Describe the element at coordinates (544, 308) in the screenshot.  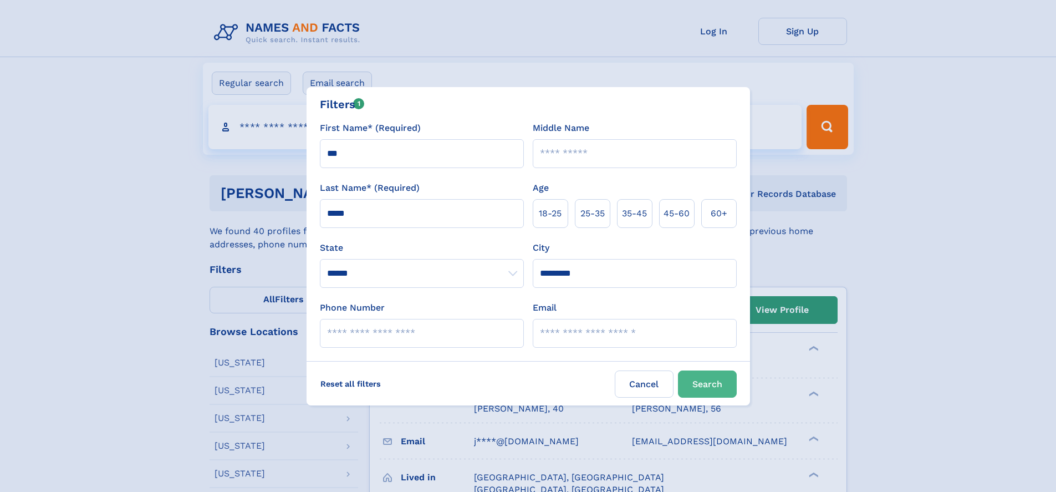
I see `label: Email` at that location.